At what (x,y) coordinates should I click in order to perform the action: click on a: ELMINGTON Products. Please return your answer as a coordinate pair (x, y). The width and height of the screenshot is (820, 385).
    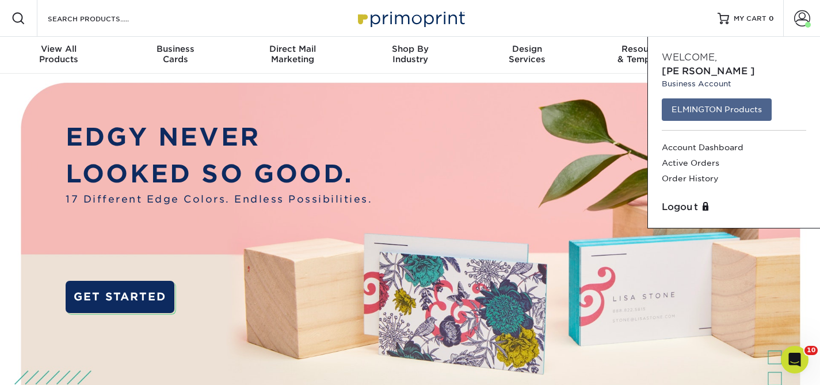
    Looking at the image, I should click on (716, 109).